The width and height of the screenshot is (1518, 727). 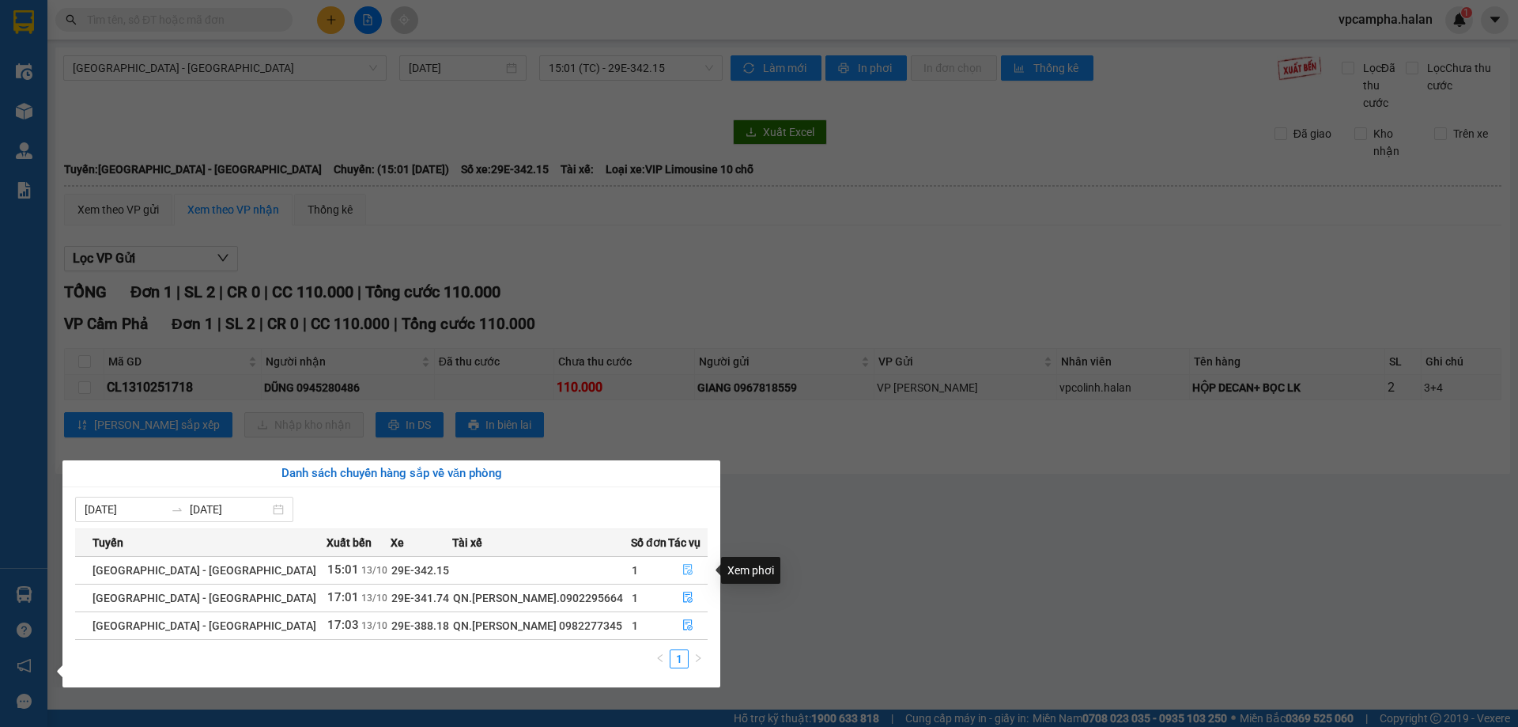 I want to click on span: swap-right, so click(x=177, y=509).